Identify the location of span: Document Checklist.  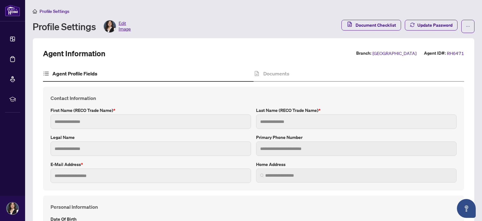
(376, 25).